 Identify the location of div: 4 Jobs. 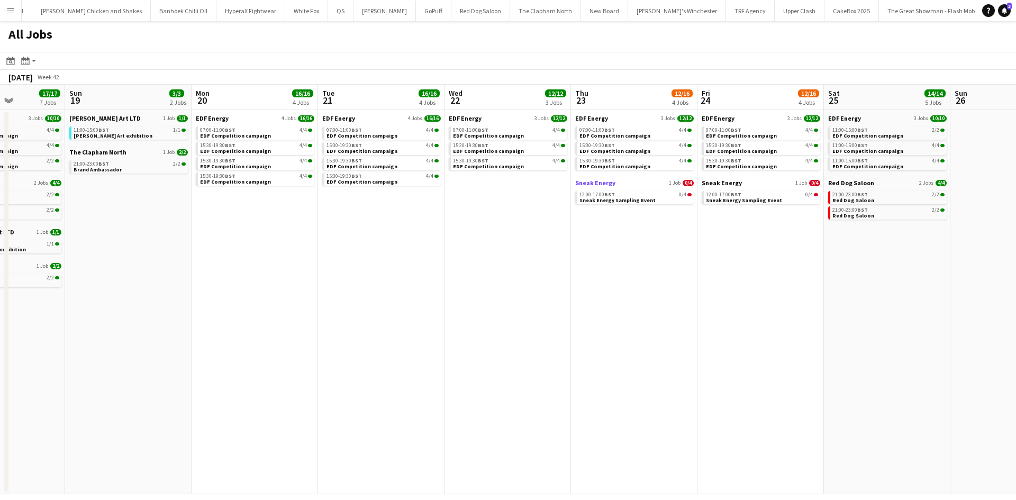
(303, 102).